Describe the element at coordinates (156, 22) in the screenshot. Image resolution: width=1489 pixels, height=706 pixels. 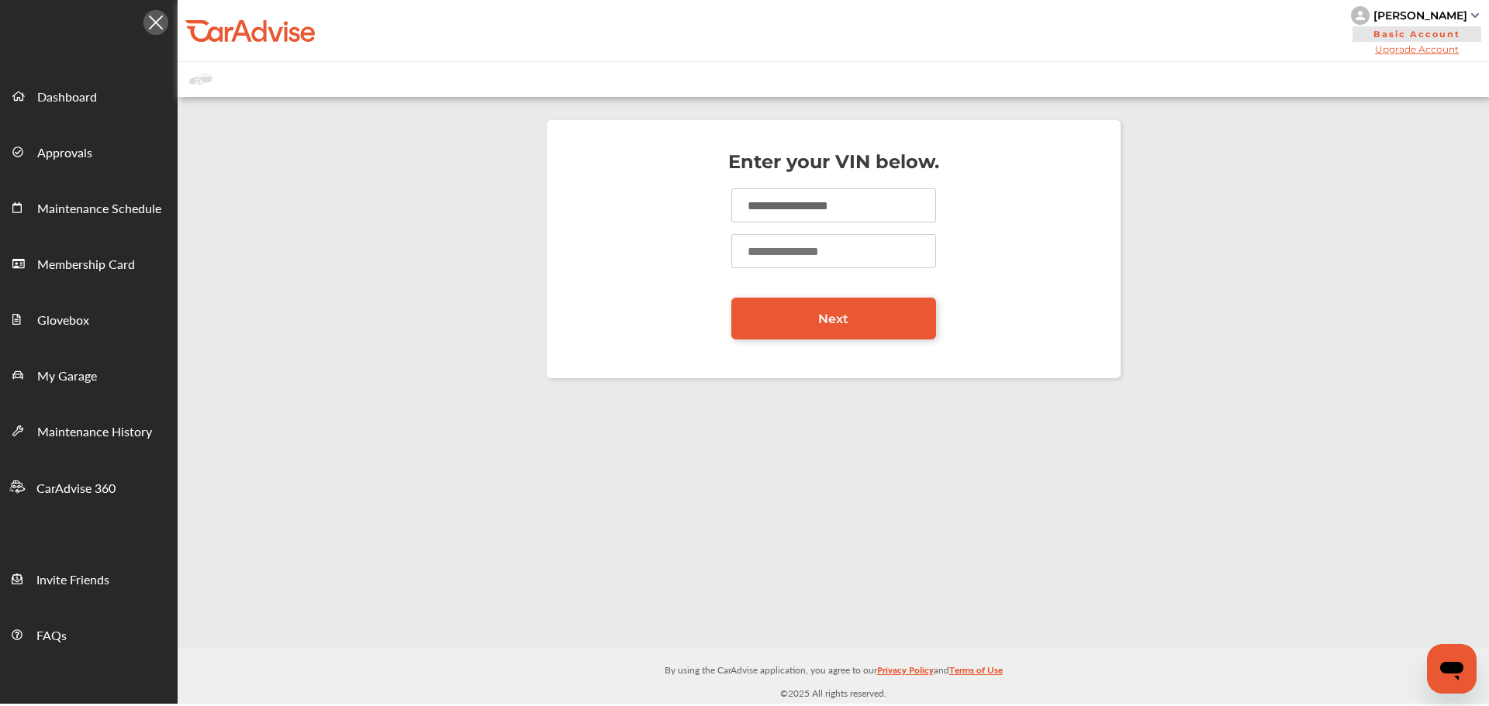
I see `img: Icon.5fd9dcc7.svg` at that location.